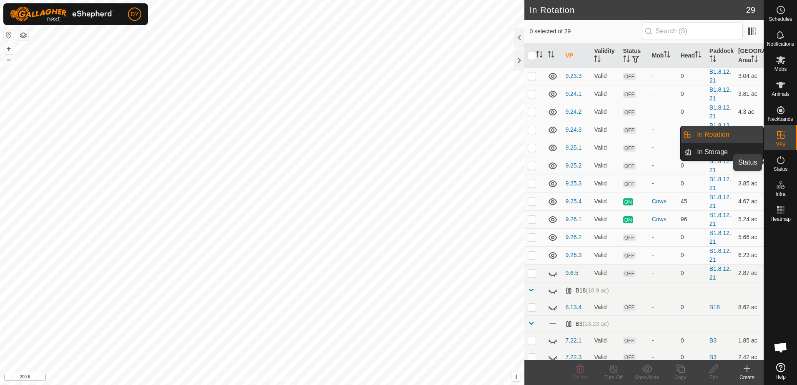  What do you see at coordinates (781, 119) in the screenshot?
I see `span: Neckbands` at bounding box center [781, 119].